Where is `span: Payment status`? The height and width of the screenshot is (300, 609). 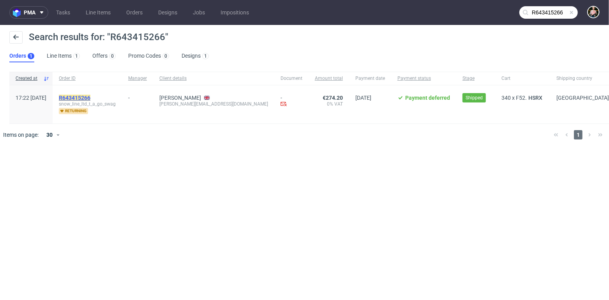 span: Payment status is located at coordinates (423, 78).